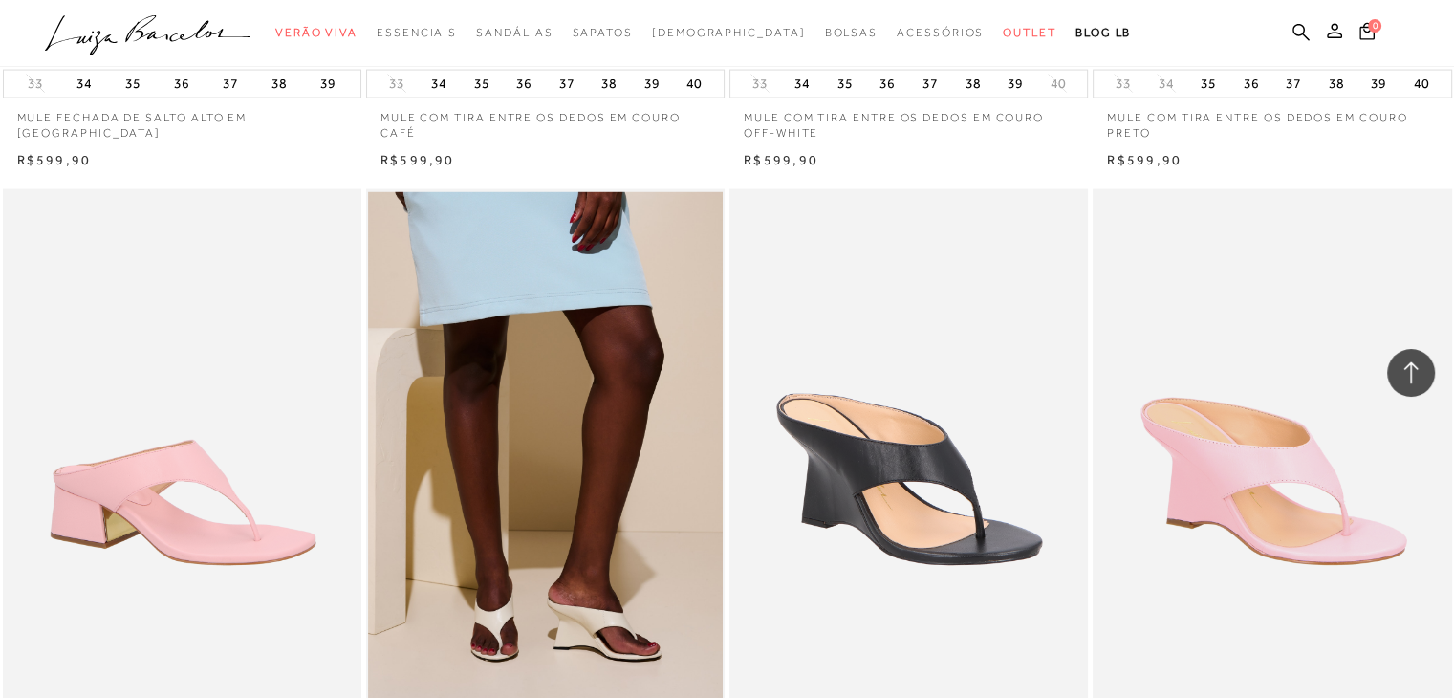  I want to click on span: Sapatos, so click(601, 33).